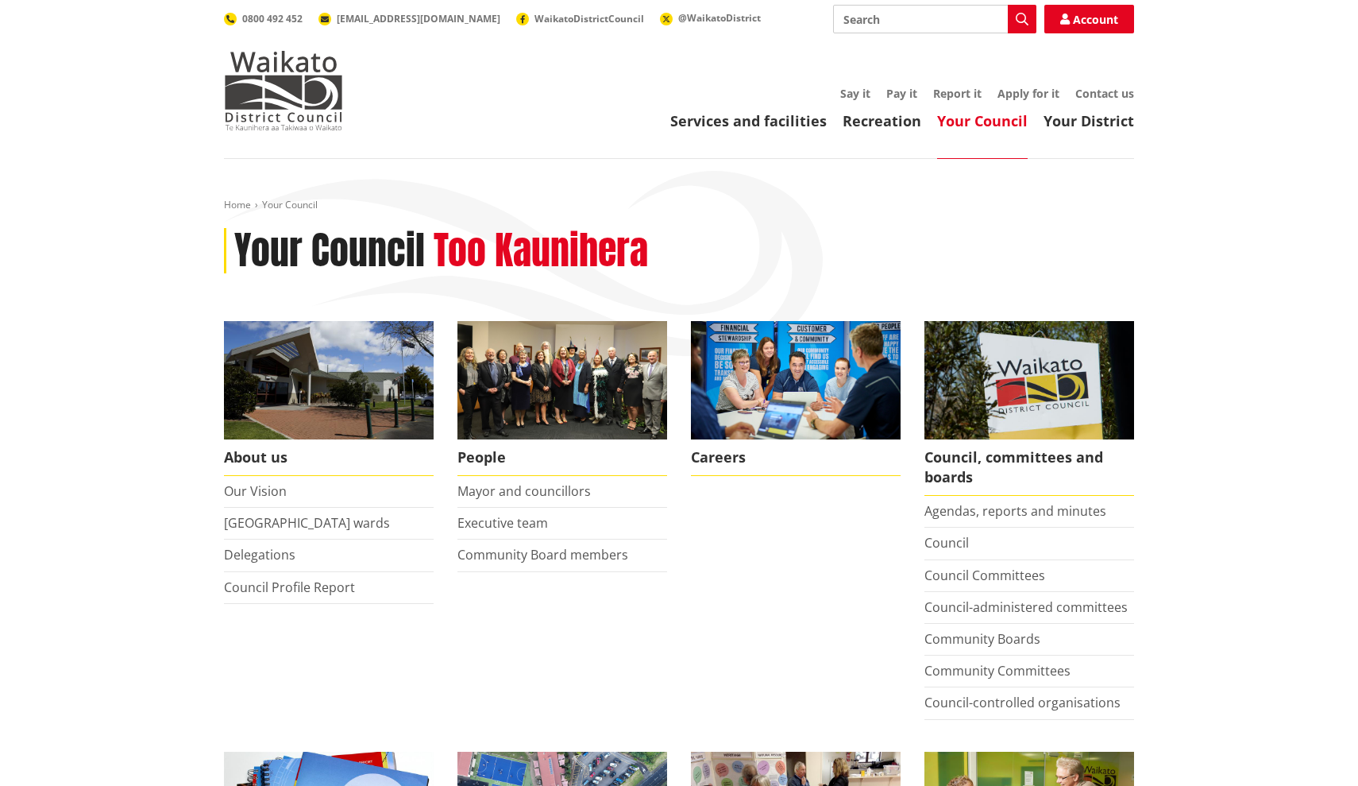  I want to click on span: People, so click(562, 458).